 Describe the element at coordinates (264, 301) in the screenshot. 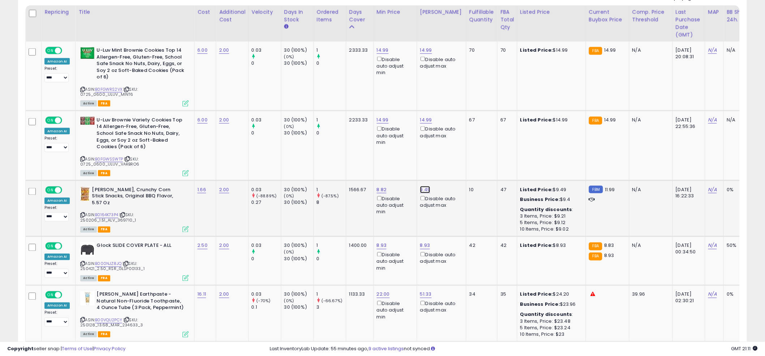

I see `small: (-70%)` at that location.